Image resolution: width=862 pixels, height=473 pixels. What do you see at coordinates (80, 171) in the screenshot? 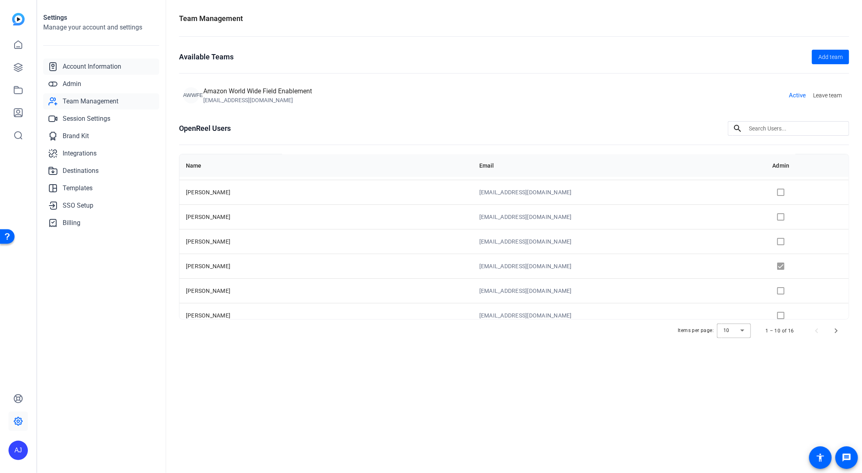
I see `span: Destinations` at bounding box center [80, 171].